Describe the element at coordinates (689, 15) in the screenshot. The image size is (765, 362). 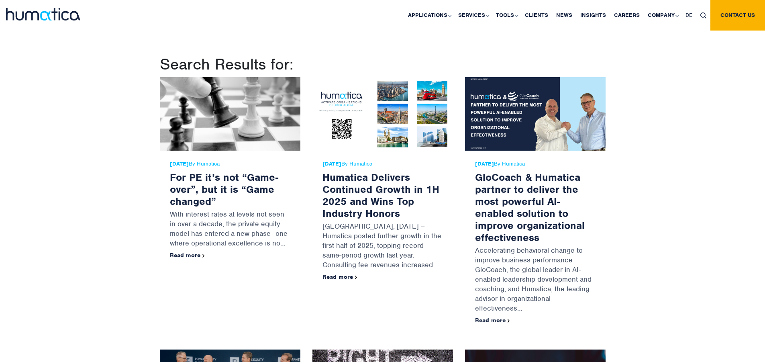
I see `span: DE` at that location.